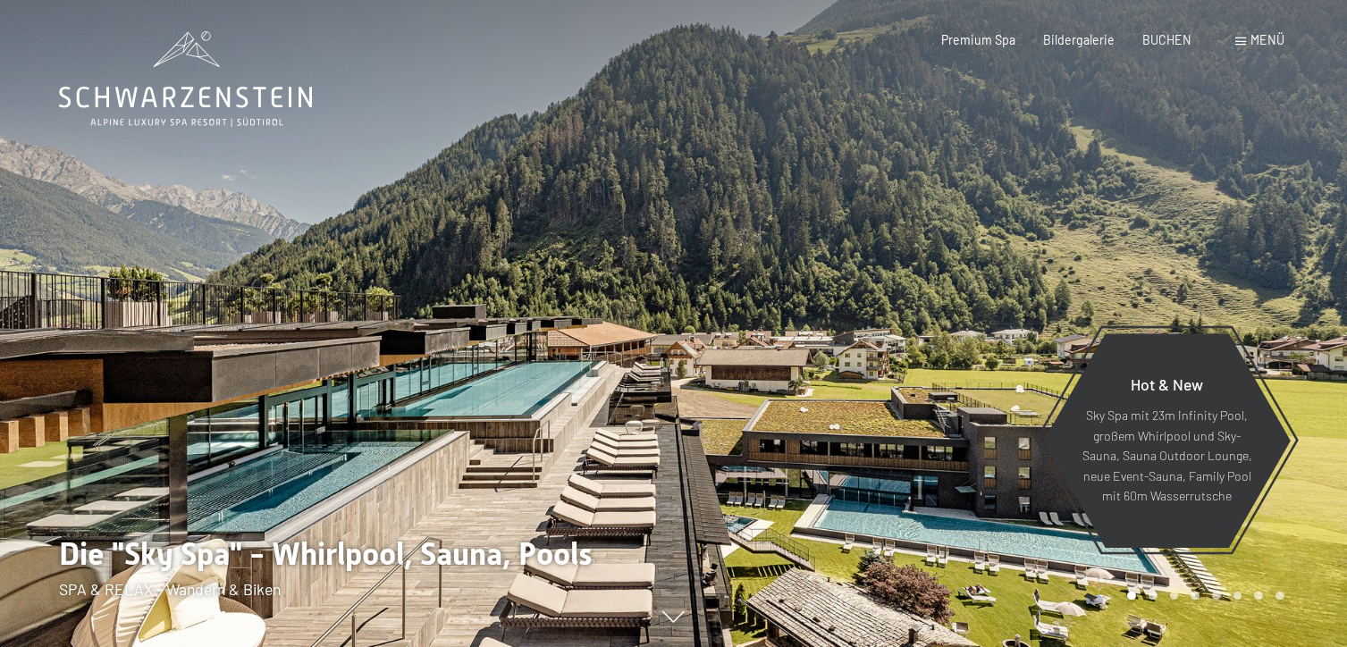 Image resolution: width=1347 pixels, height=647 pixels. What do you see at coordinates (1203, 596) in the screenshot?
I see `div: Carousel Pagination` at bounding box center [1203, 596].